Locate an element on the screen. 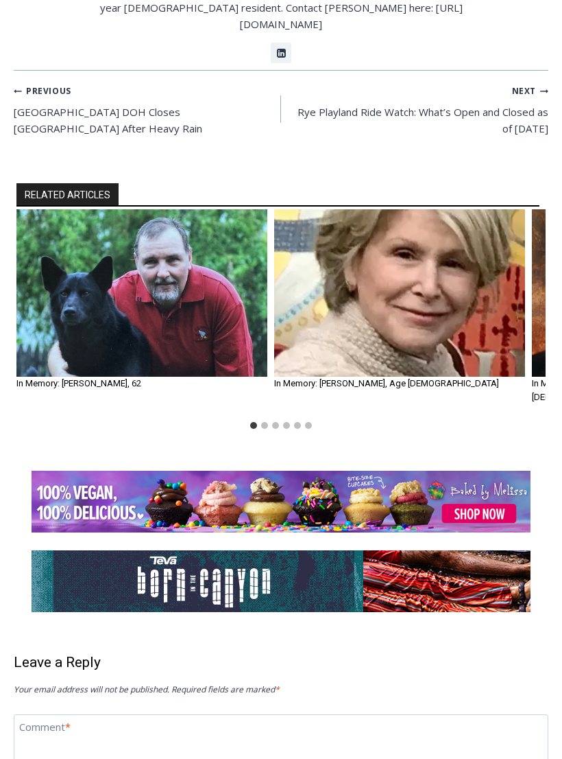 The image size is (562, 759). span: Required fields are marked is located at coordinates (226, 689).